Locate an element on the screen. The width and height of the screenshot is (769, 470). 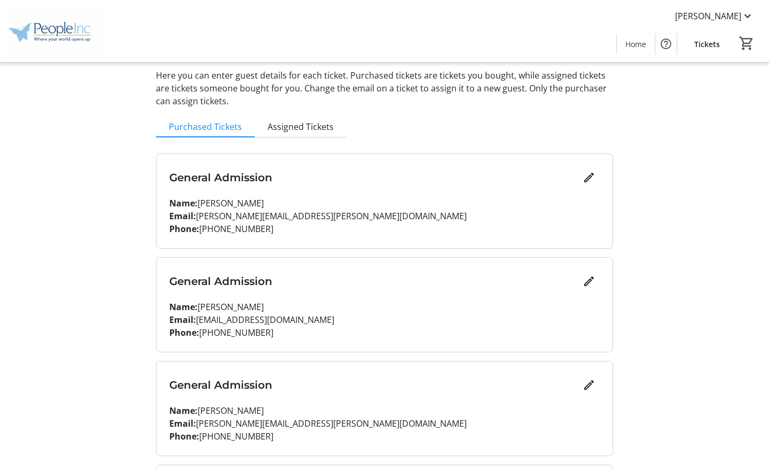
a: Home is located at coordinates (636, 44).